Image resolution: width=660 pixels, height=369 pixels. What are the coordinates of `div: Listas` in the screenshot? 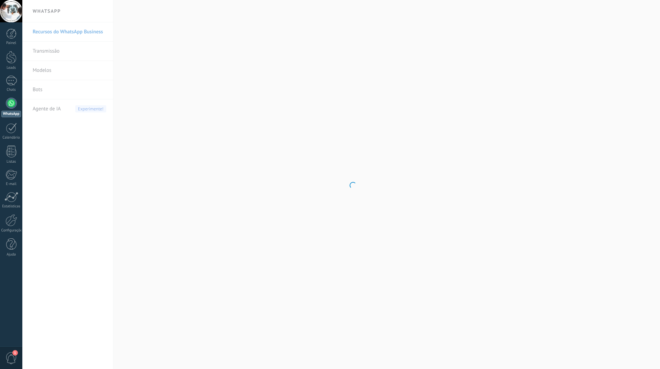 It's located at (11, 162).